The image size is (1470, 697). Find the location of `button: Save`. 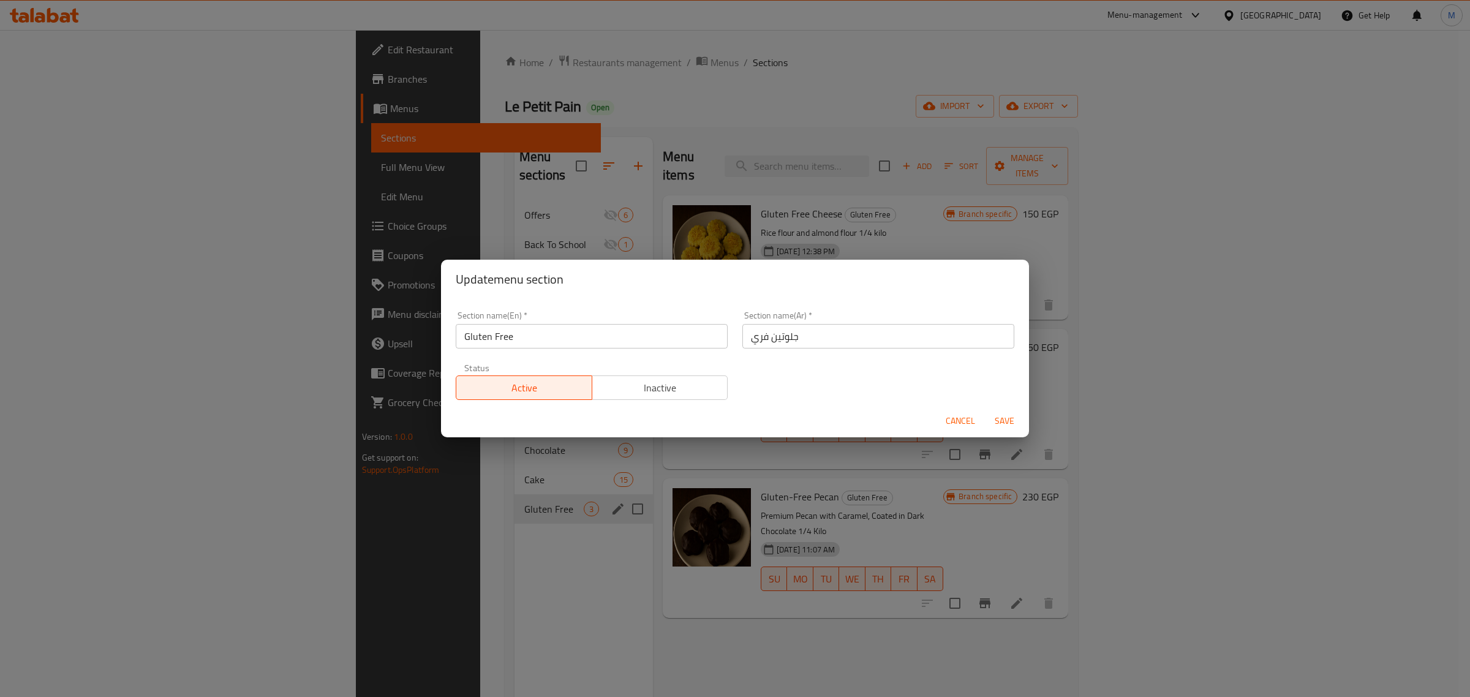

button: Save is located at coordinates (1004, 421).